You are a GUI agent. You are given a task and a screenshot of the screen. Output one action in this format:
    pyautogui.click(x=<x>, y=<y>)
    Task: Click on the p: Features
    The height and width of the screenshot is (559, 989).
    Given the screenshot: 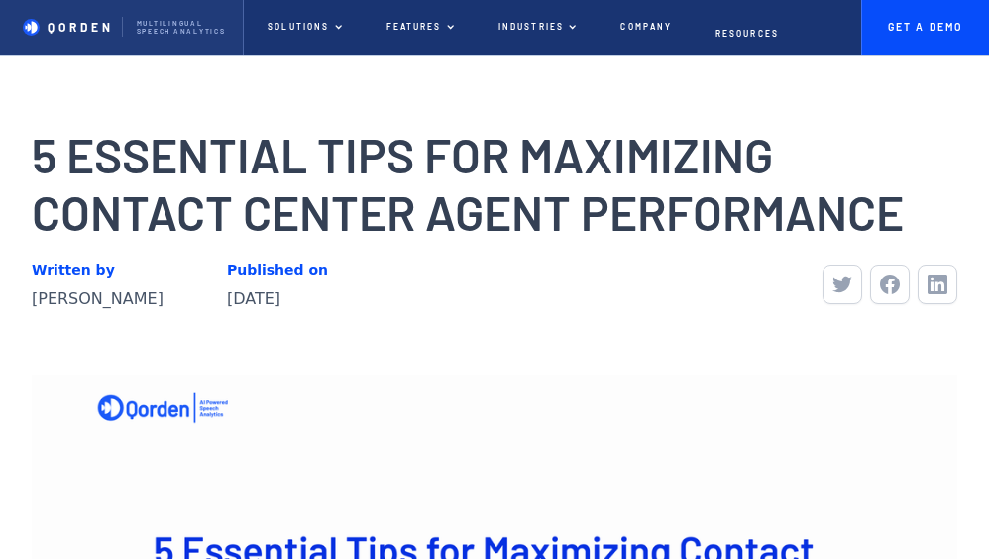 What is the action you would take?
    pyautogui.click(x=414, y=27)
    